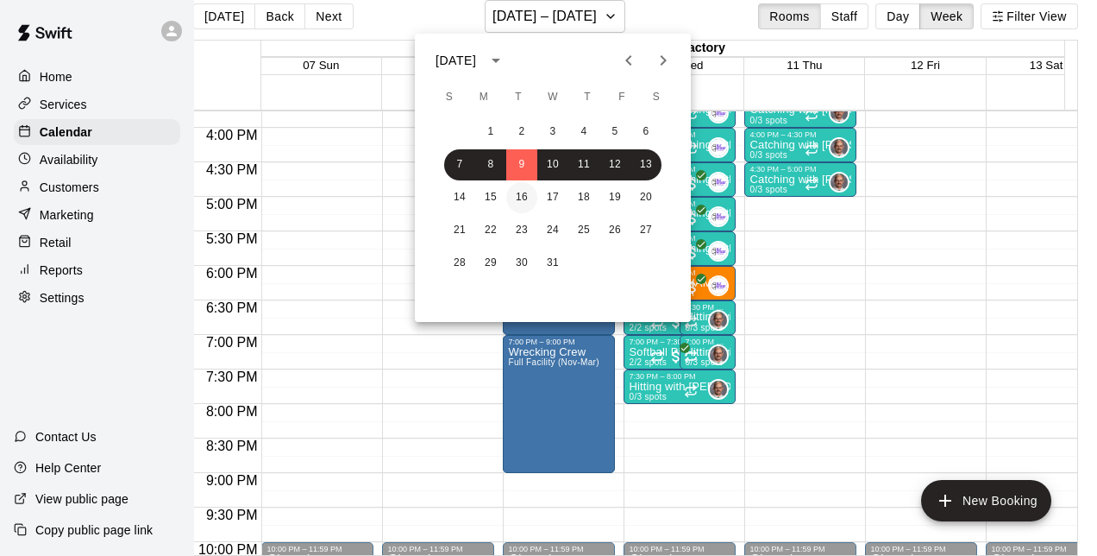 The width and height of the screenshot is (1097, 556). I want to click on button: 12, so click(615, 165).